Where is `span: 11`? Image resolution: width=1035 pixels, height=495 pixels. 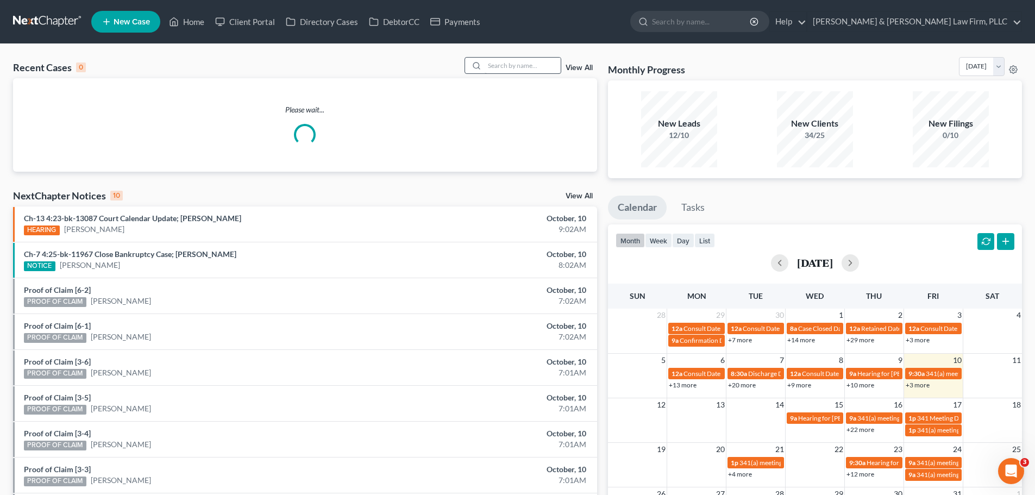 span: 11 is located at coordinates (1017, 360).